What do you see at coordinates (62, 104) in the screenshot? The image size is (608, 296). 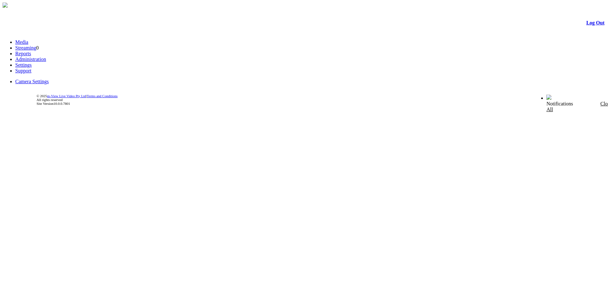 I see `span: 10.0.0.7801` at bounding box center [62, 104].